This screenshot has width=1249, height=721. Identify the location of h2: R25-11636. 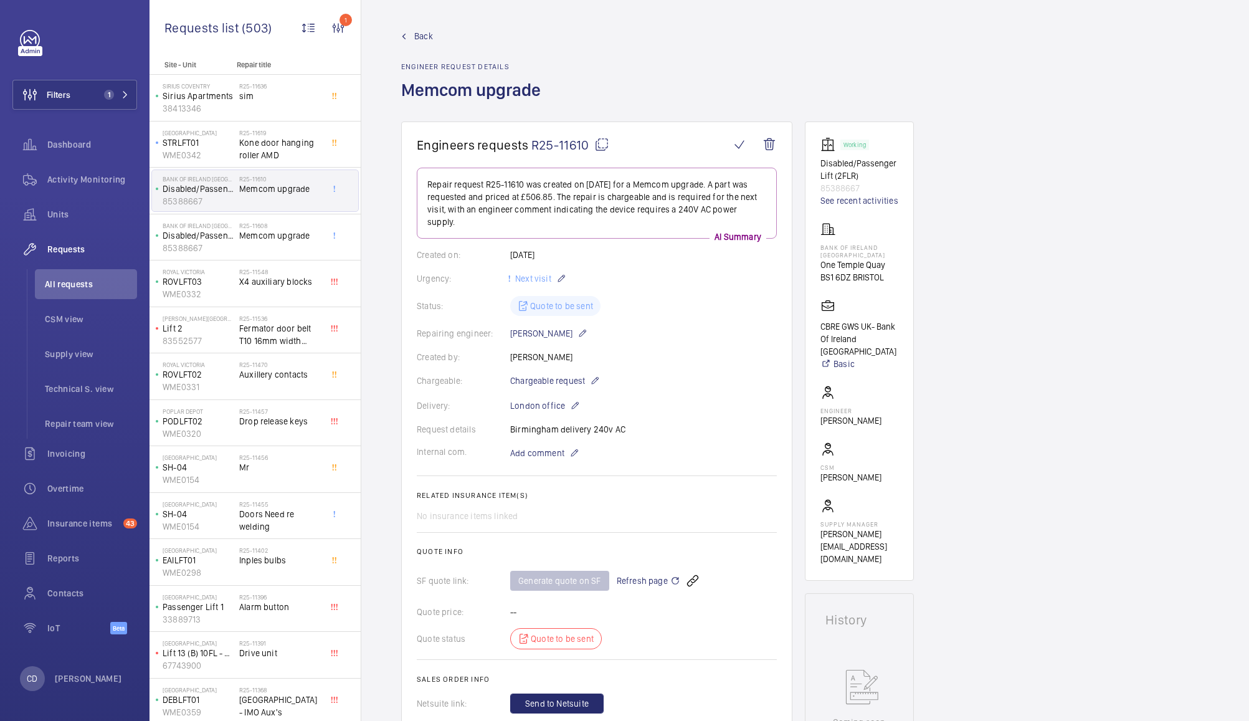
(280, 86).